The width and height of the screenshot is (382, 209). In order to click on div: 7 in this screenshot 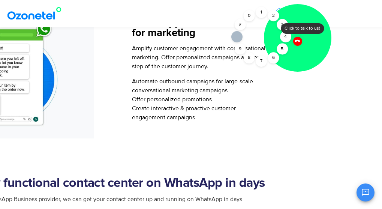, I will do `click(261, 61)`.